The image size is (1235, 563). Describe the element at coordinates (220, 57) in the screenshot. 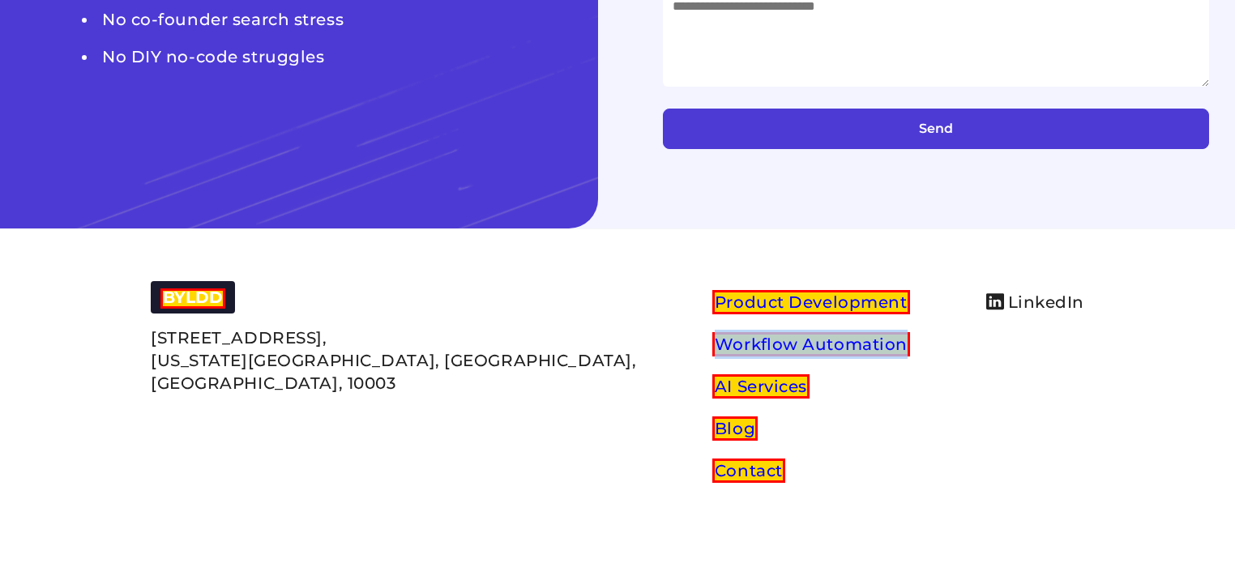

I see `li: No DIY no-code struggles` at that location.